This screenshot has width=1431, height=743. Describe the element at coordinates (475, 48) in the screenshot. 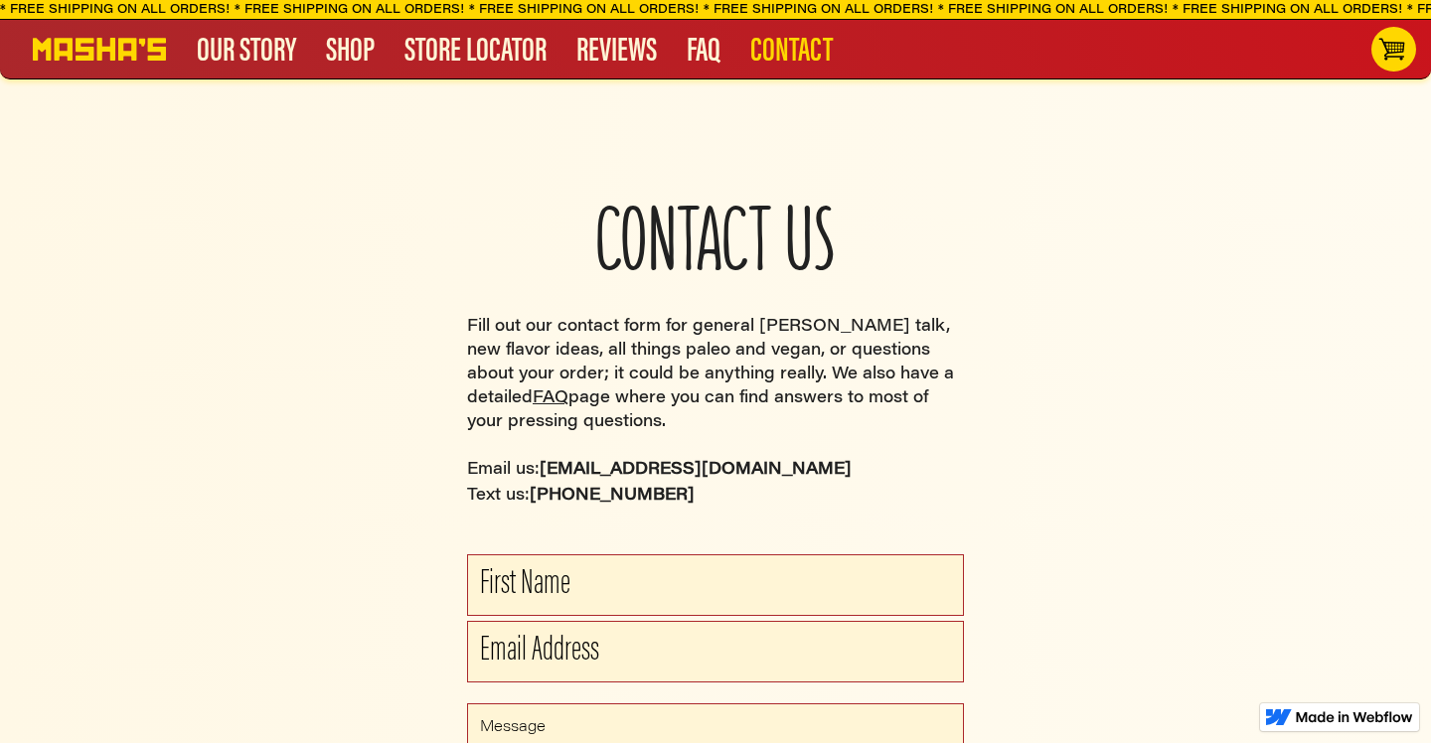

I see `a: STORE LOCATOR` at that location.